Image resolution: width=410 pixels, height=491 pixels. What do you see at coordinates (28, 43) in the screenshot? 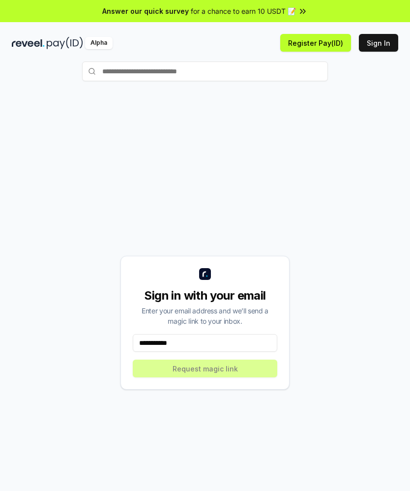
I see `img: reveel_dark` at bounding box center [28, 43].